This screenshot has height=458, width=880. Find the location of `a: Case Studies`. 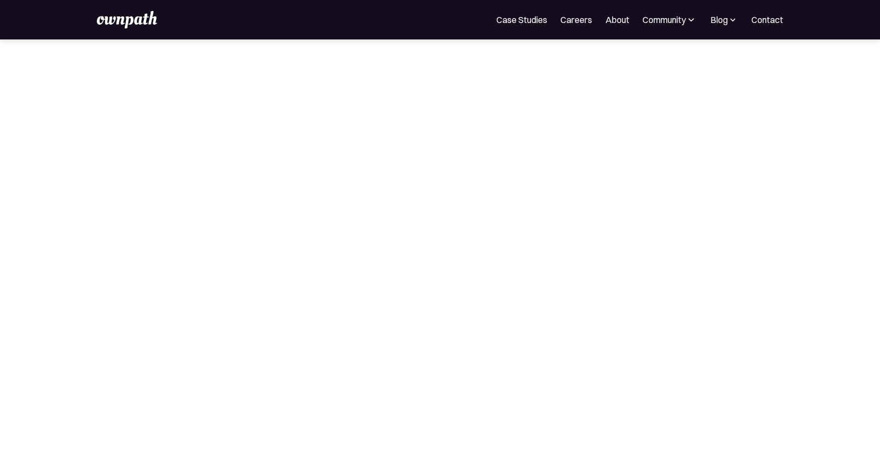

a: Case Studies is located at coordinates (522, 20).